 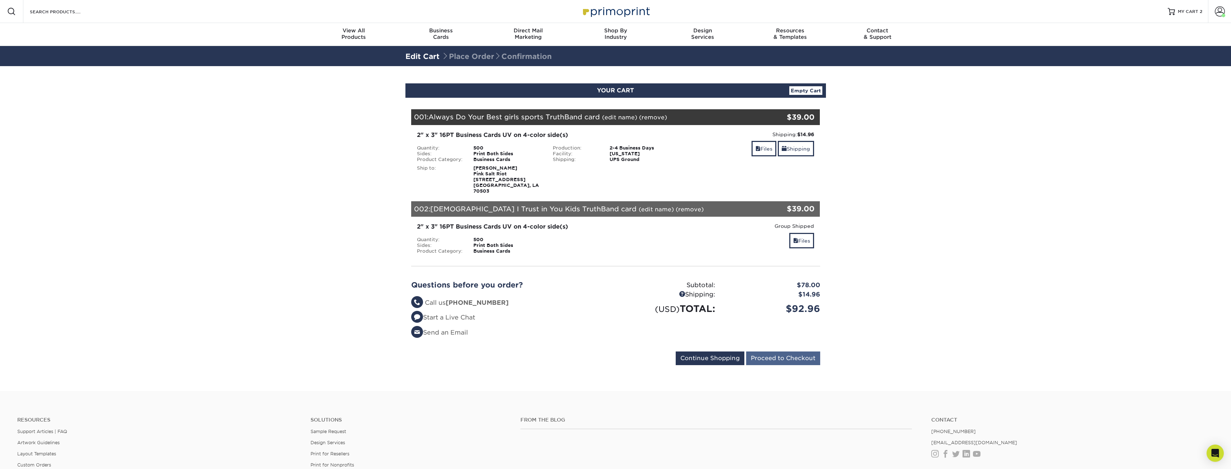 I want to click on div: & Support, so click(x=877, y=34).